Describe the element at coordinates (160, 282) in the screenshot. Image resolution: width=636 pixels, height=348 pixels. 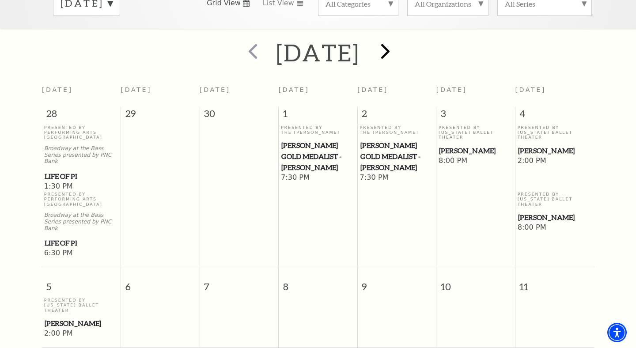
I see `span: 6` at that location.